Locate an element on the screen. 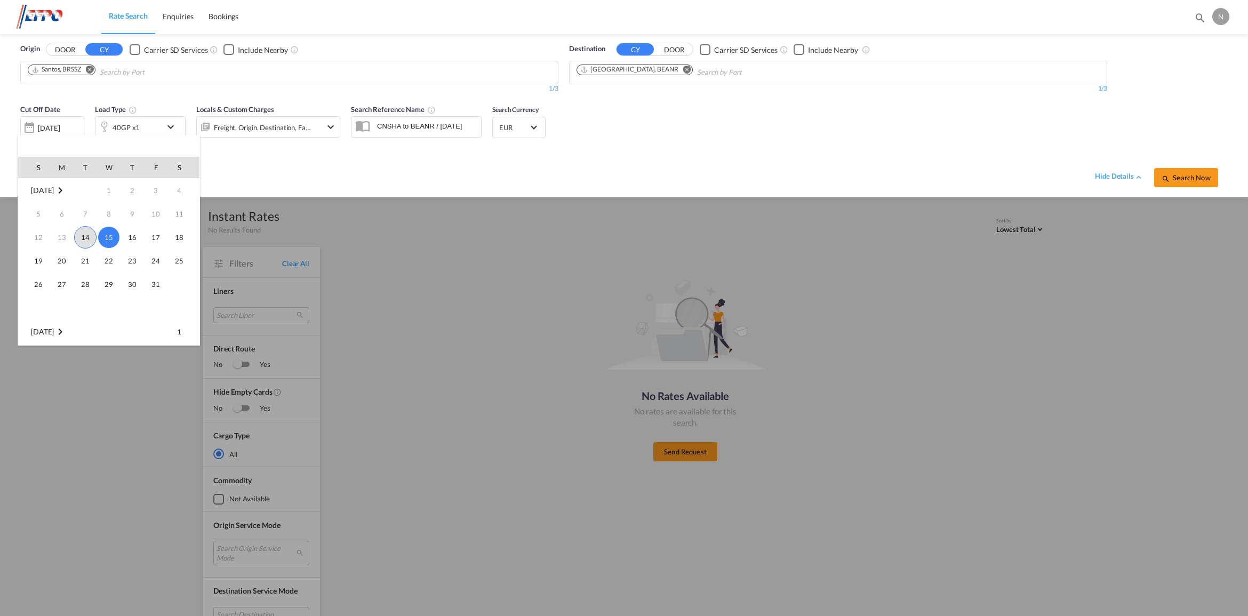  td: Monday October 6 2025 is located at coordinates (62, 214).